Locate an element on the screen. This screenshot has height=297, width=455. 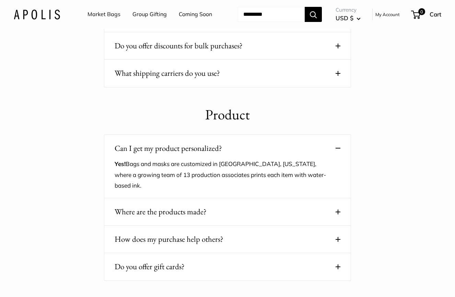
button: Can I get my product personalized? is located at coordinates (227, 148).